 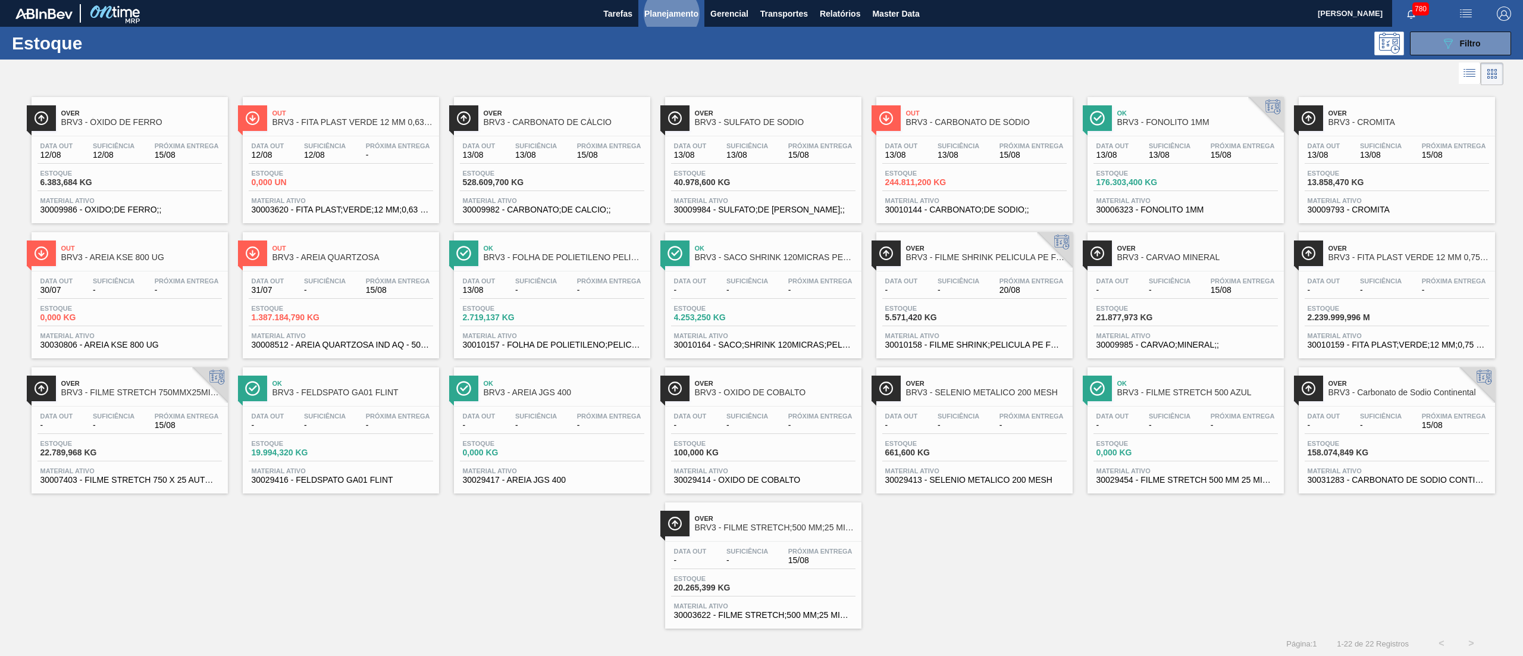 I want to click on span: 30006323 - FONOLITO 1MM, so click(x=1186, y=209).